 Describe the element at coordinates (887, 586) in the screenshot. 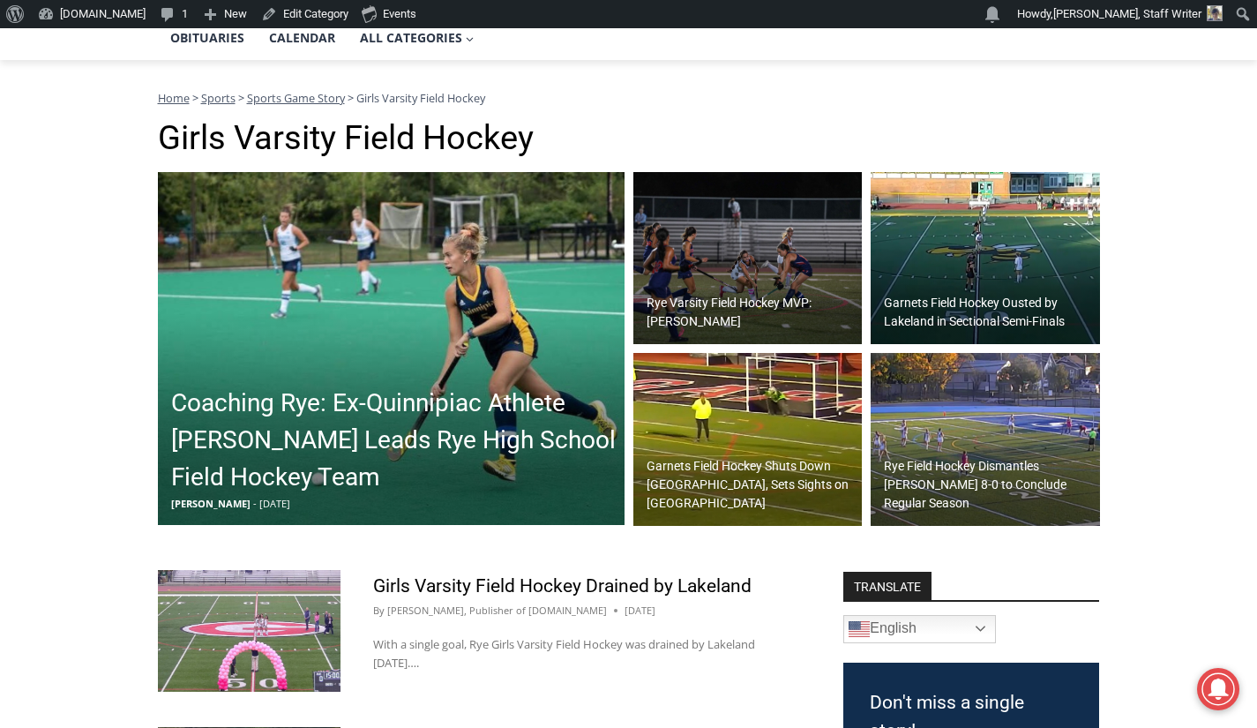

I see `strong: TRANSLATE` at that location.